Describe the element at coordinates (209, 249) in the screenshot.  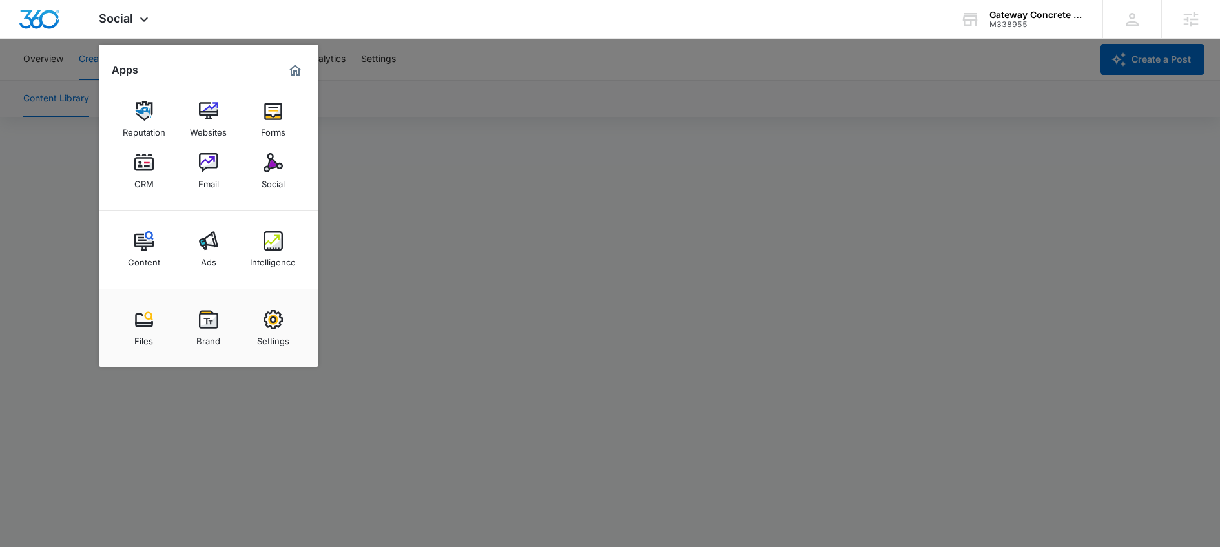
I see `a: Ads` at that location.